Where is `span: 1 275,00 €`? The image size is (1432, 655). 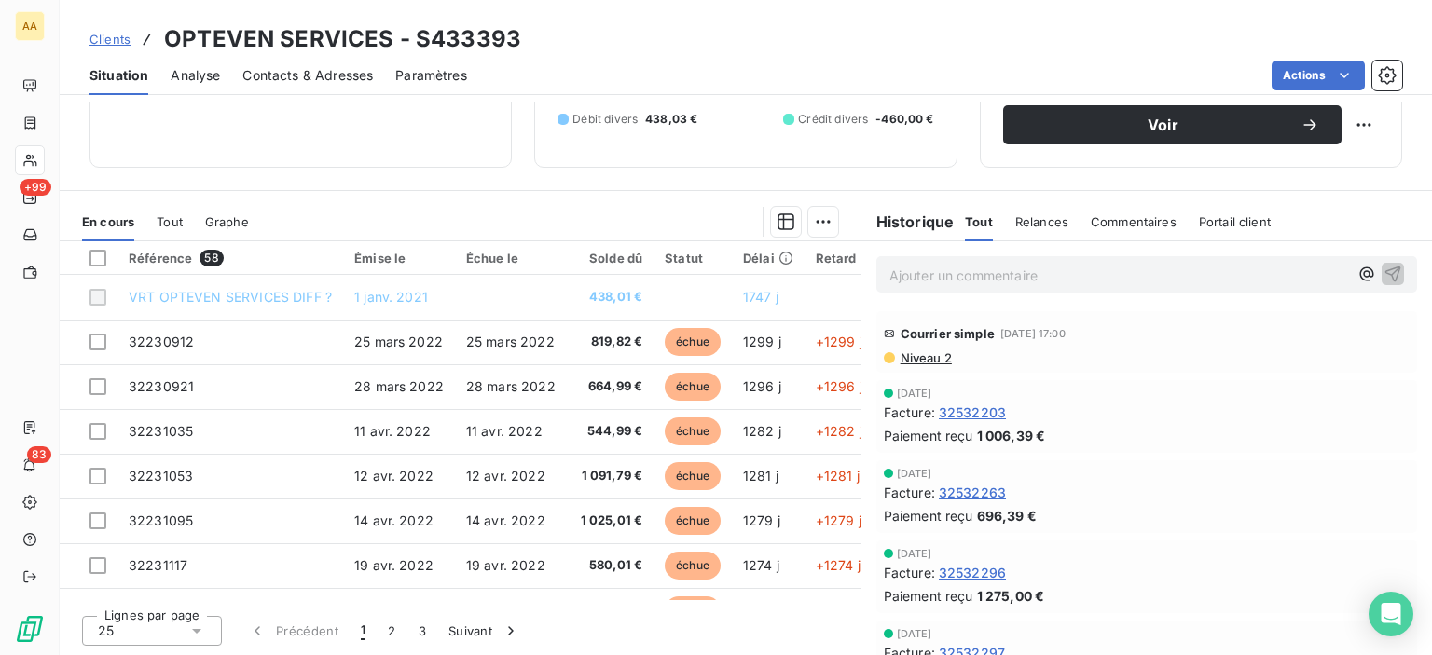 span: 1 275,00 € is located at coordinates (1011, 596).